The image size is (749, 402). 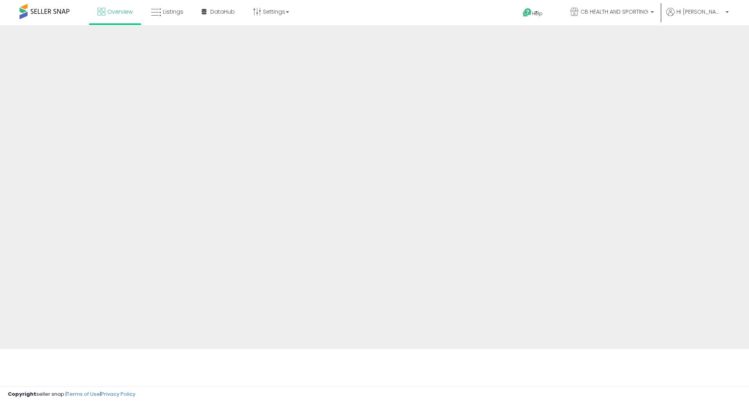 I want to click on a: Help, so click(x=537, y=14).